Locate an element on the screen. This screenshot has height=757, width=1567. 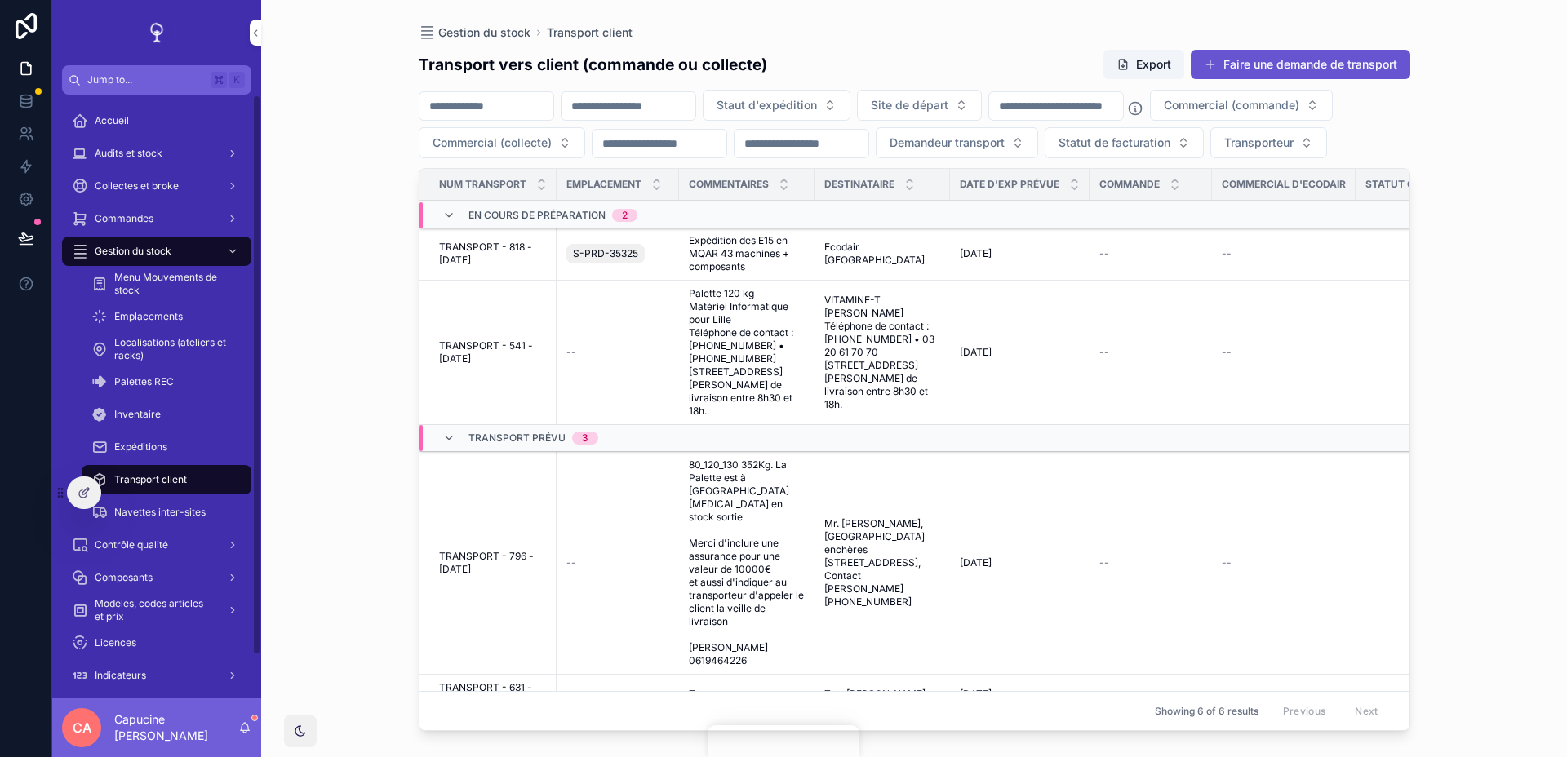
span: Commentaires is located at coordinates (729, 184).